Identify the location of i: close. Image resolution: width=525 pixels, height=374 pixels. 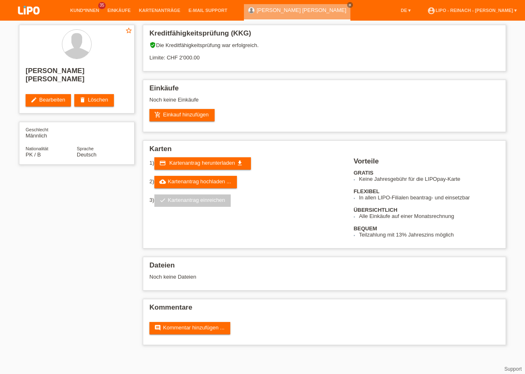
(350, 5).